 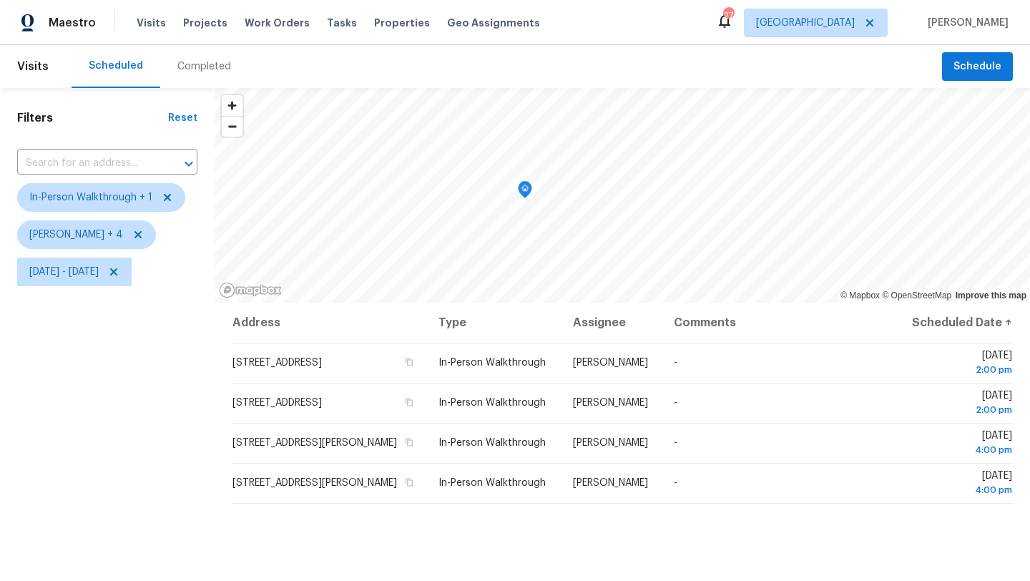 What do you see at coordinates (402, 23) in the screenshot?
I see `span: Properties` at bounding box center [402, 23].